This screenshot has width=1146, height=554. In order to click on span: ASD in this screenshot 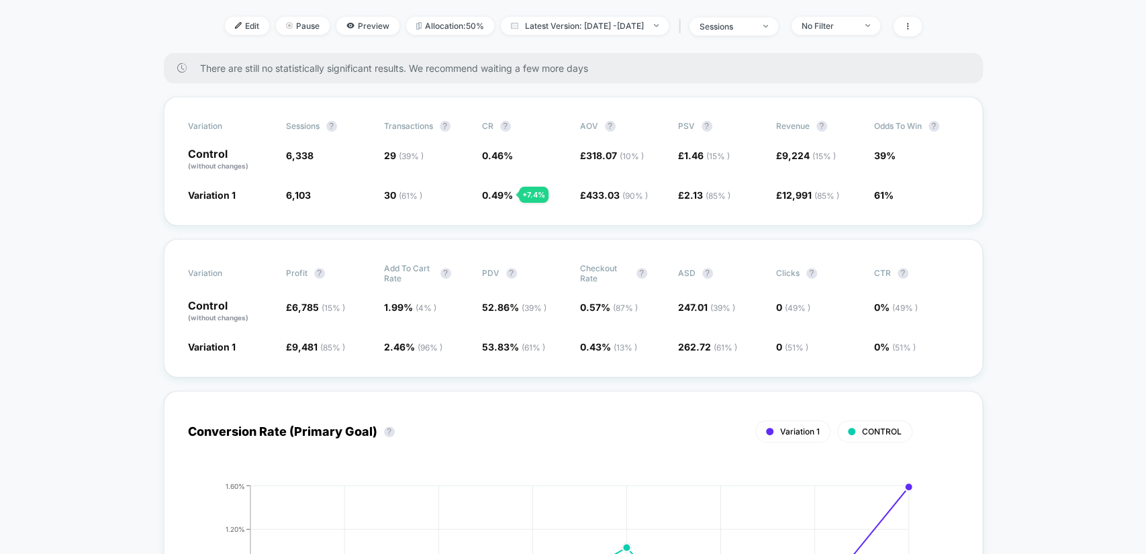, I will do `click(687, 272)`.